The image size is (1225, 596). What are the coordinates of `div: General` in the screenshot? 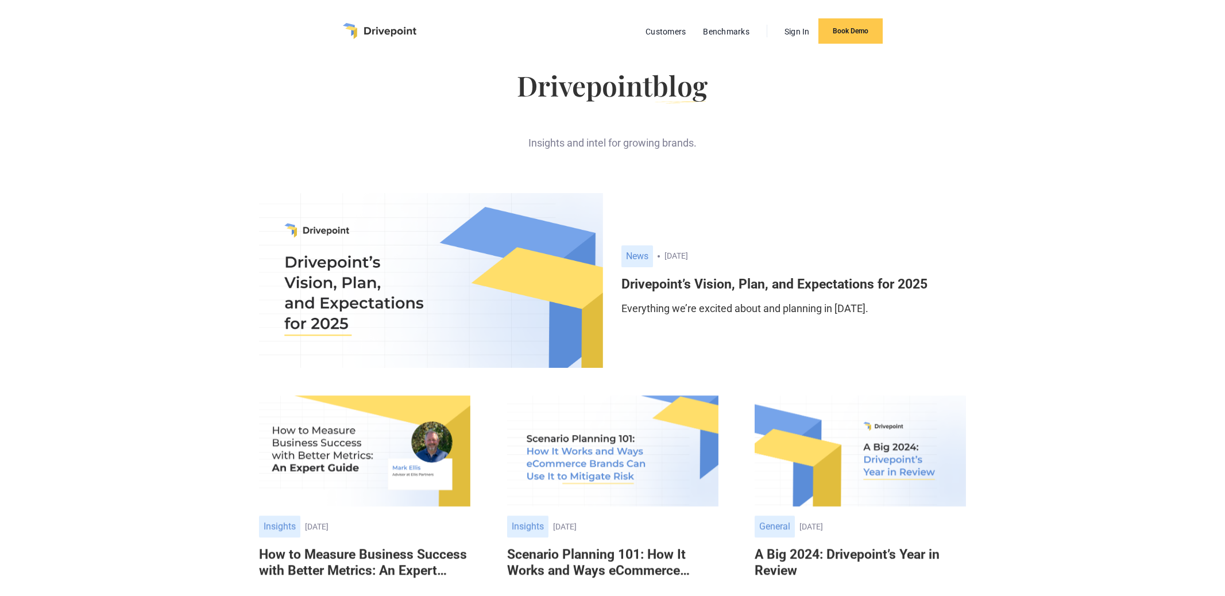 It's located at (775, 527).